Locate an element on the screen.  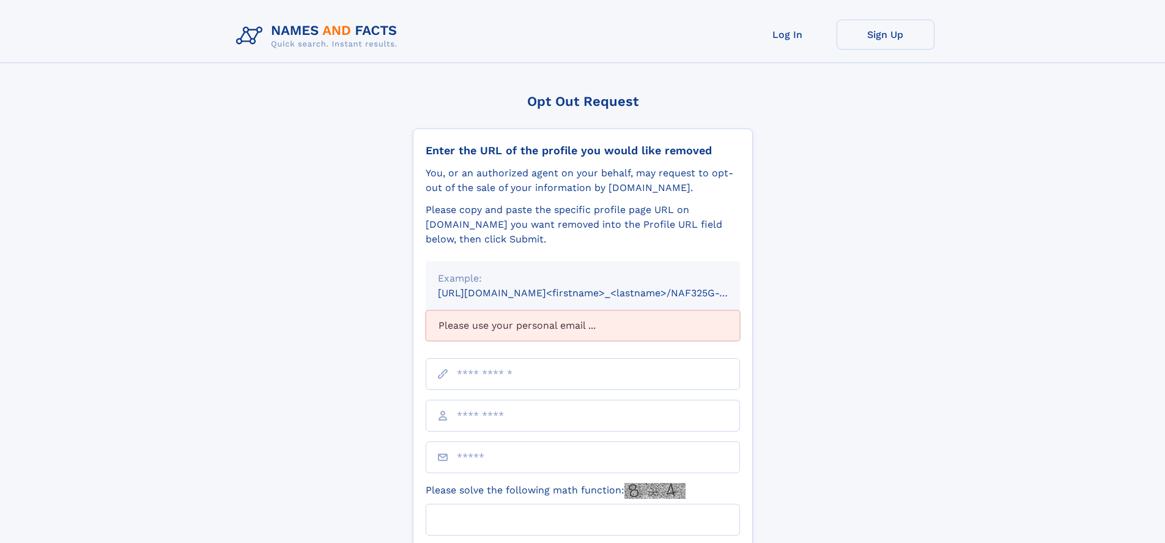
div: Please use your personal email ... is located at coordinates (583, 325).